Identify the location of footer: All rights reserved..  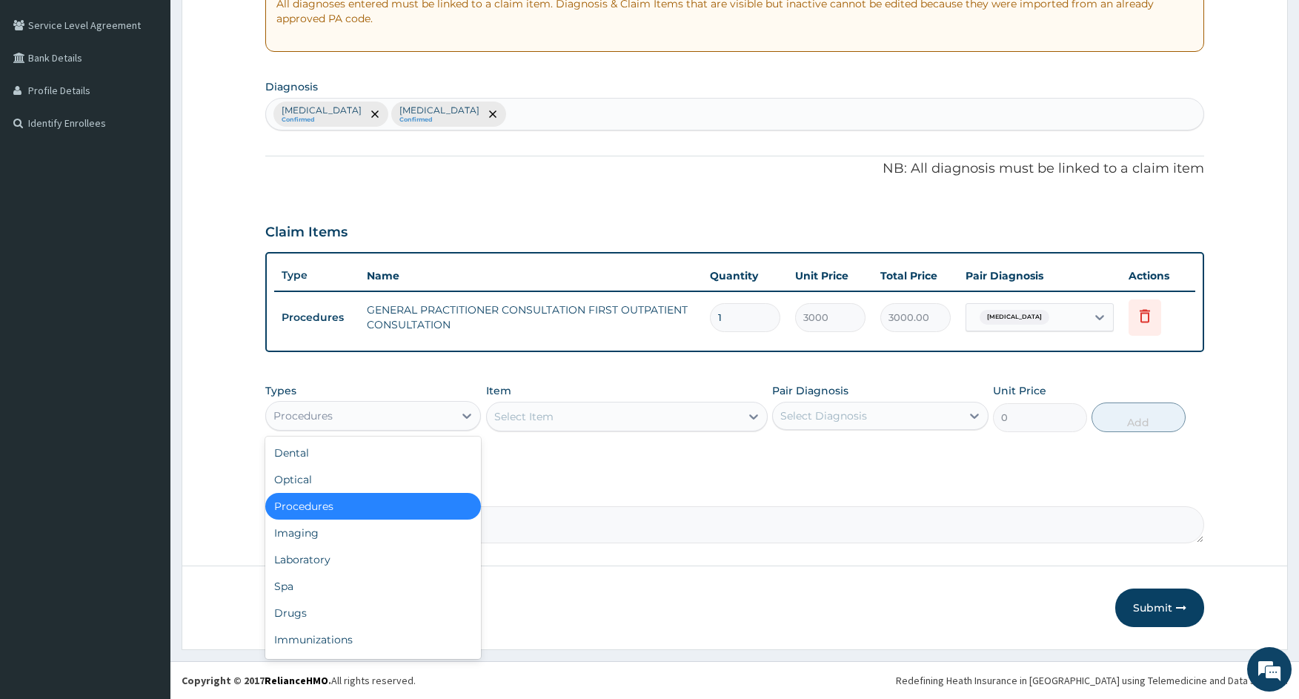
(735, 680).